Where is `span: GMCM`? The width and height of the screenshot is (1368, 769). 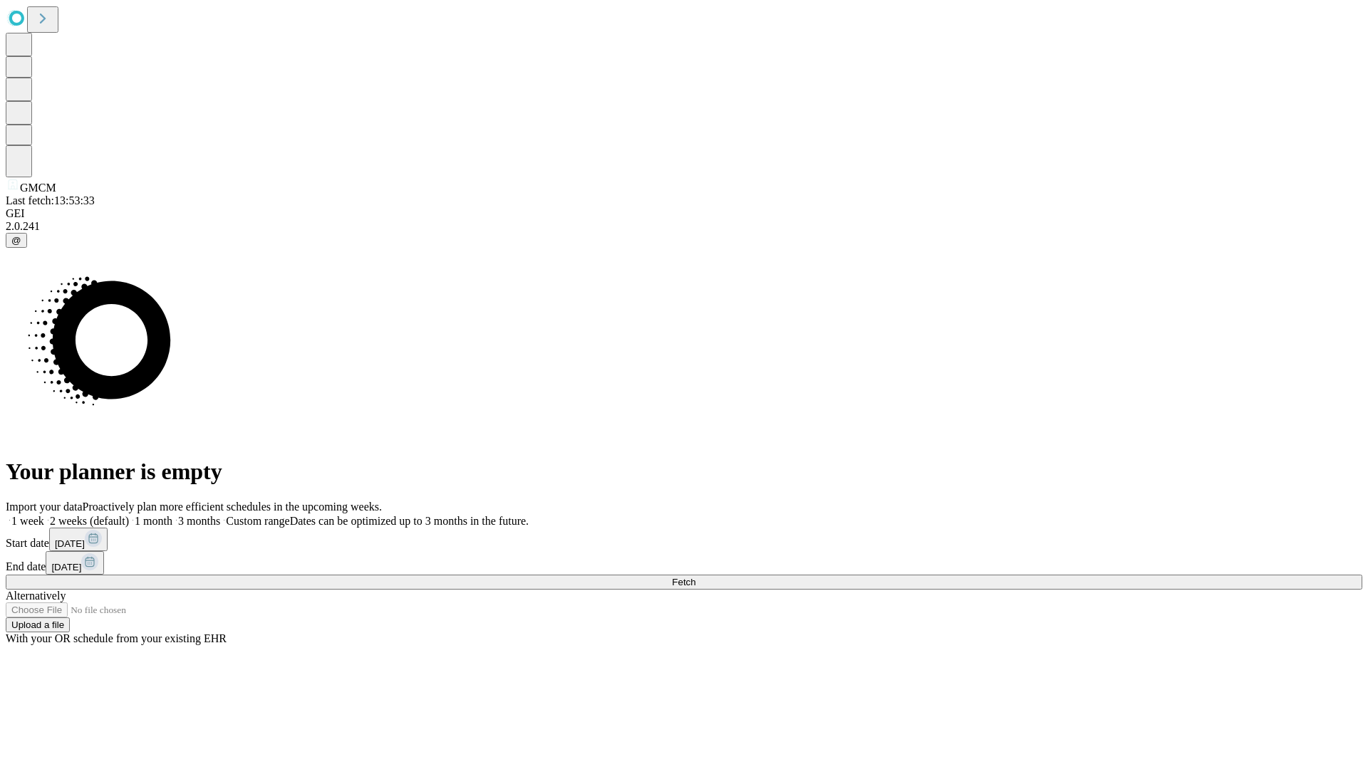
span: GMCM is located at coordinates (38, 187).